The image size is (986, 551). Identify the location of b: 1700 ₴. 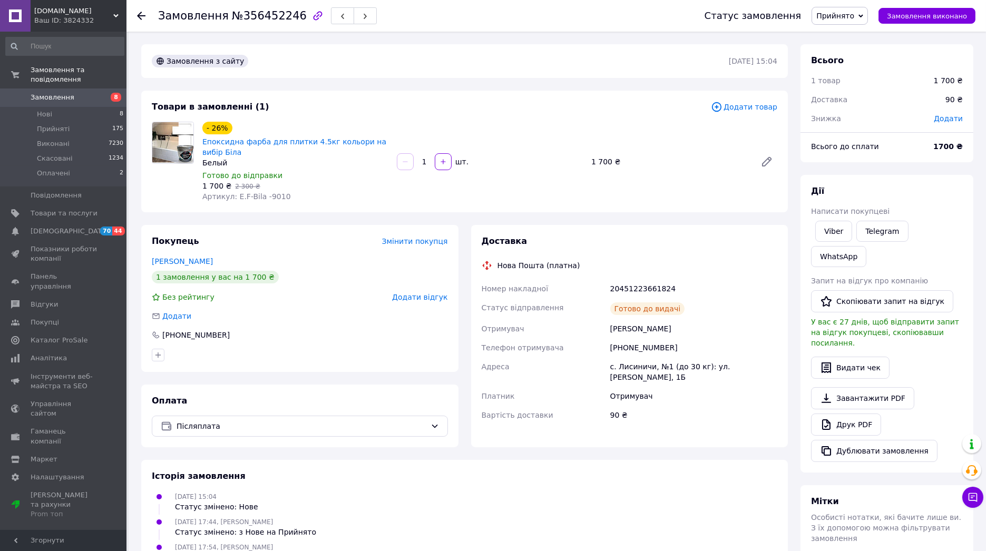
(948, 147).